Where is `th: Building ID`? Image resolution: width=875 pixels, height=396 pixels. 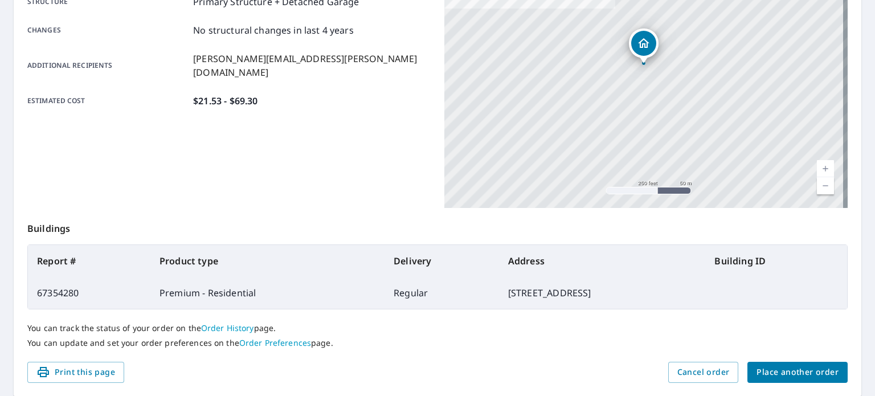
th: Building ID is located at coordinates (776, 261).